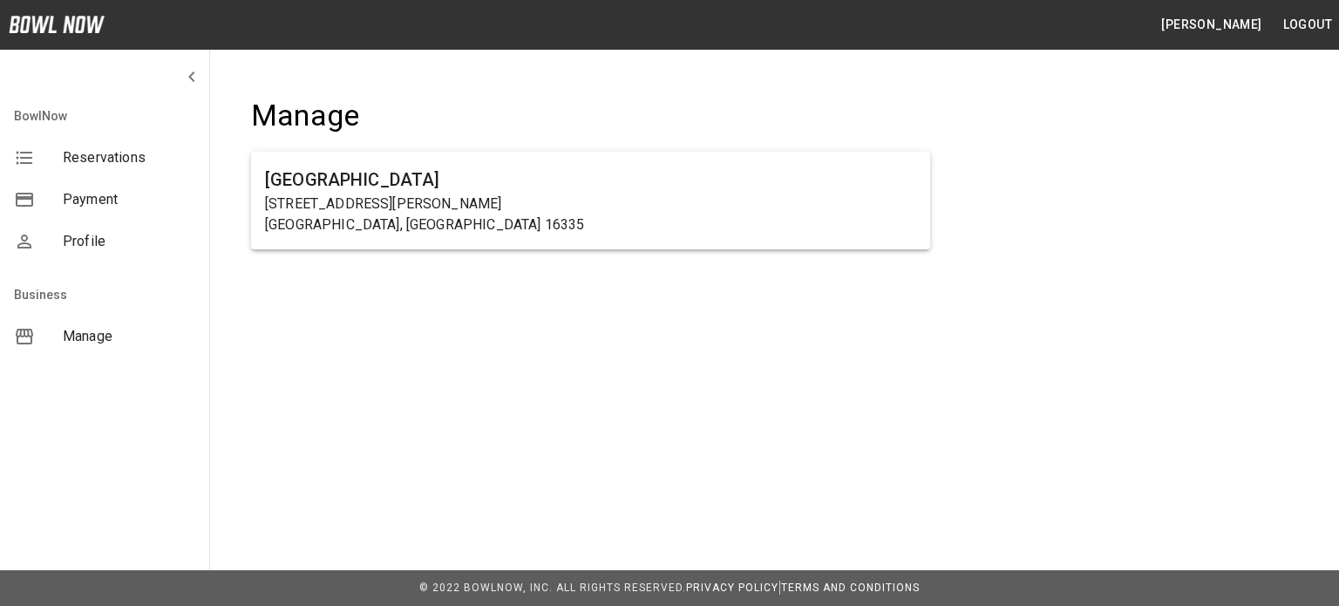 The height and width of the screenshot is (606, 1339). Describe the element at coordinates (850, 588) in the screenshot. I see `a: Terms and Conditions` at that location.